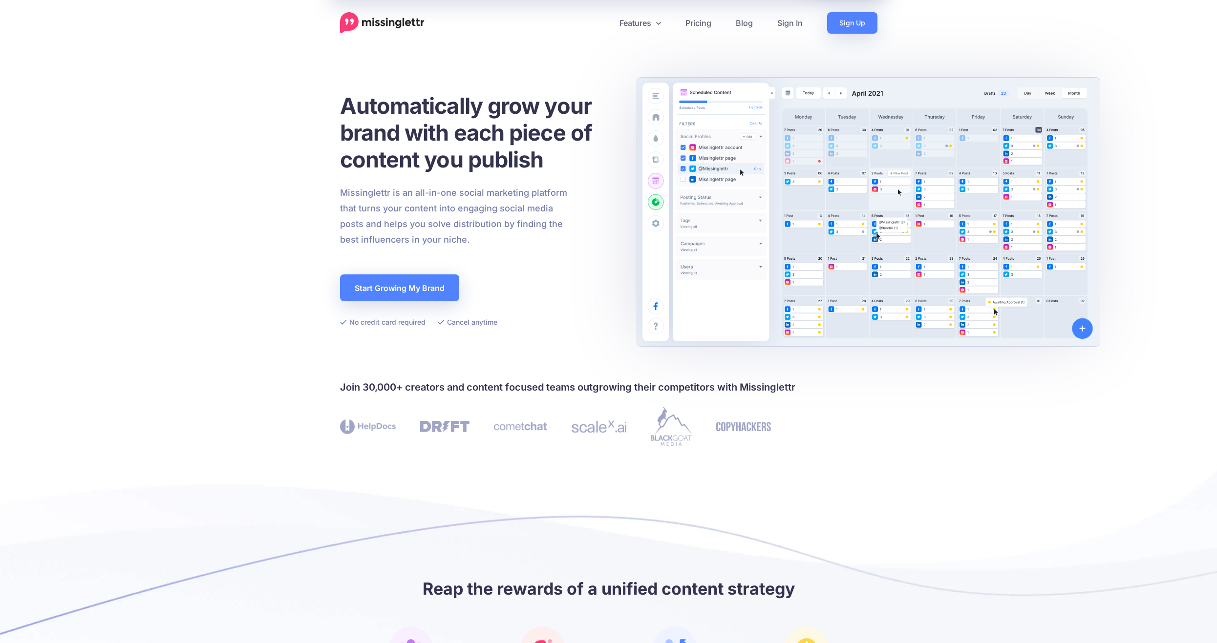 Image resolution: width=1217 pixels, height=643 pixels. I want to click on a: Sign In, so click(790, 23).